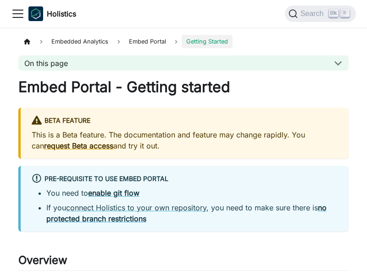 The image size is (367, 275). Describe the element at coordinates (183, 63) in the screenshot. I see `button: On this page` at that location.